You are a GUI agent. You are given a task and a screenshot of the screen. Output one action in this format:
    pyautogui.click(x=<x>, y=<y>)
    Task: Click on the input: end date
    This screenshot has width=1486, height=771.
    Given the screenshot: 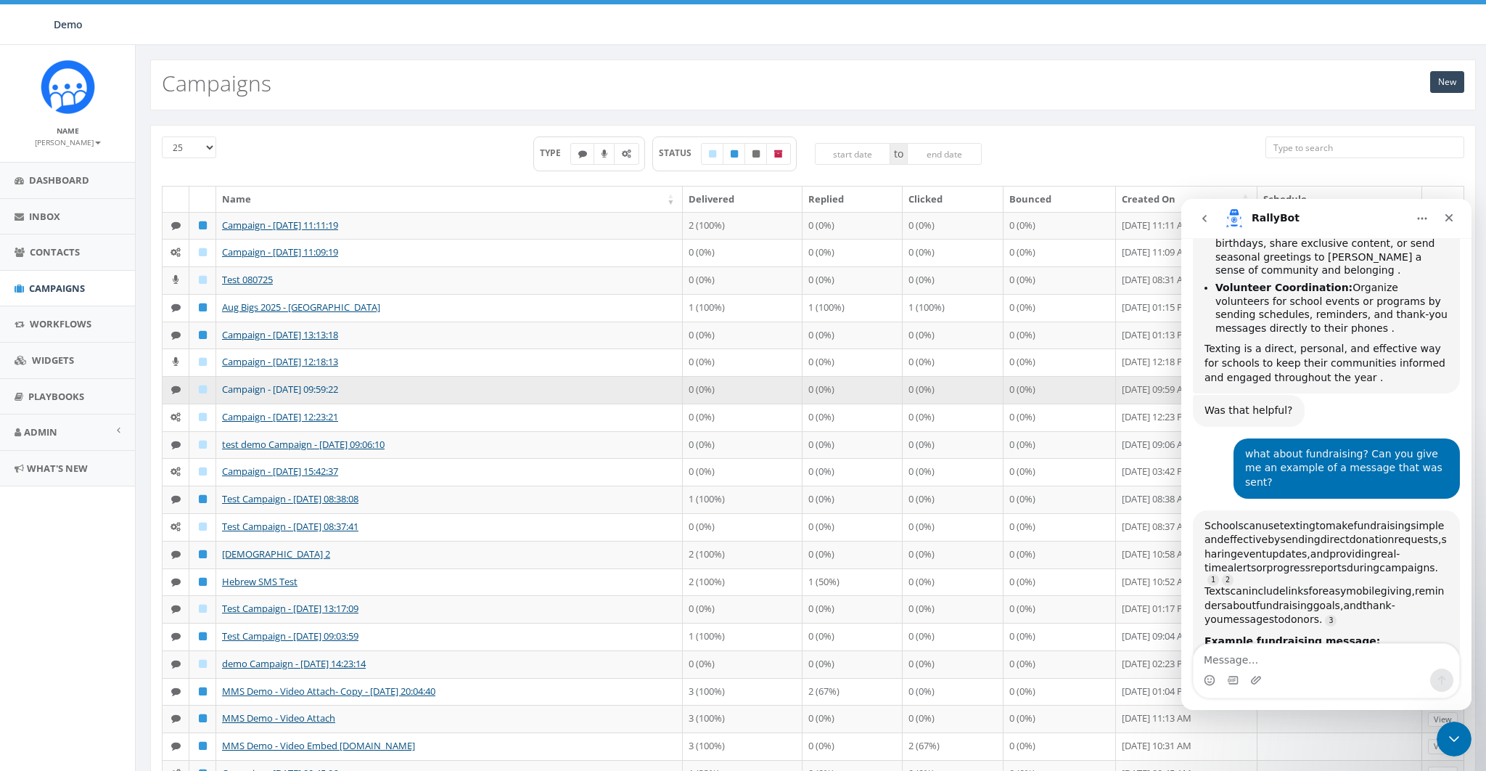 What is the action you would take?
    pyautogui.click(x=945, y=154)
    